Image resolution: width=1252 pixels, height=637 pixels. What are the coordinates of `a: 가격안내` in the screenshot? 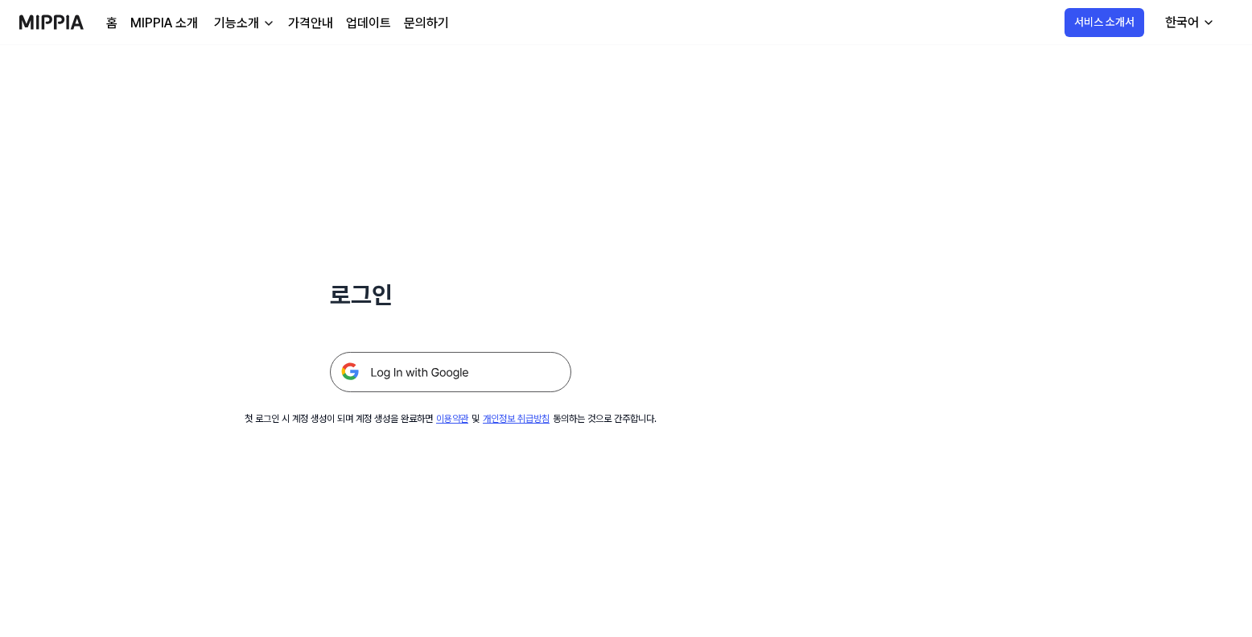 It's located at (311, 23).